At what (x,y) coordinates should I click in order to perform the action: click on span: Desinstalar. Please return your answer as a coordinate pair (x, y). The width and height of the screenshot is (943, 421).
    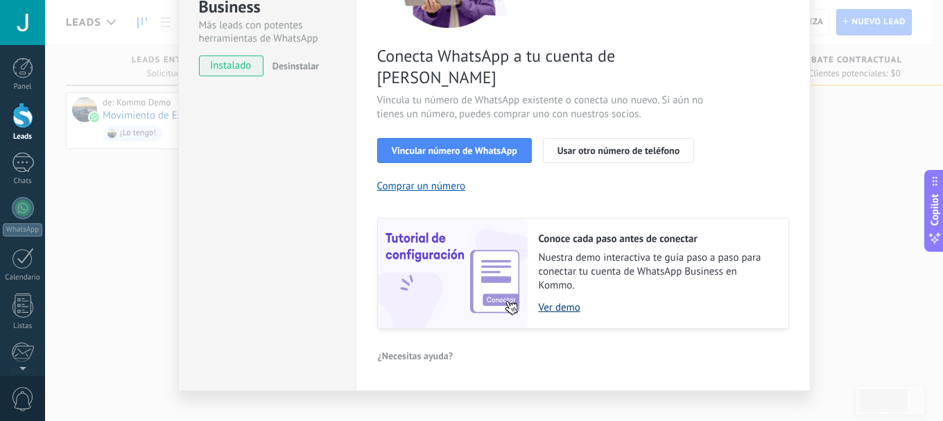
    Looking at the image, I should click on (295, 66).